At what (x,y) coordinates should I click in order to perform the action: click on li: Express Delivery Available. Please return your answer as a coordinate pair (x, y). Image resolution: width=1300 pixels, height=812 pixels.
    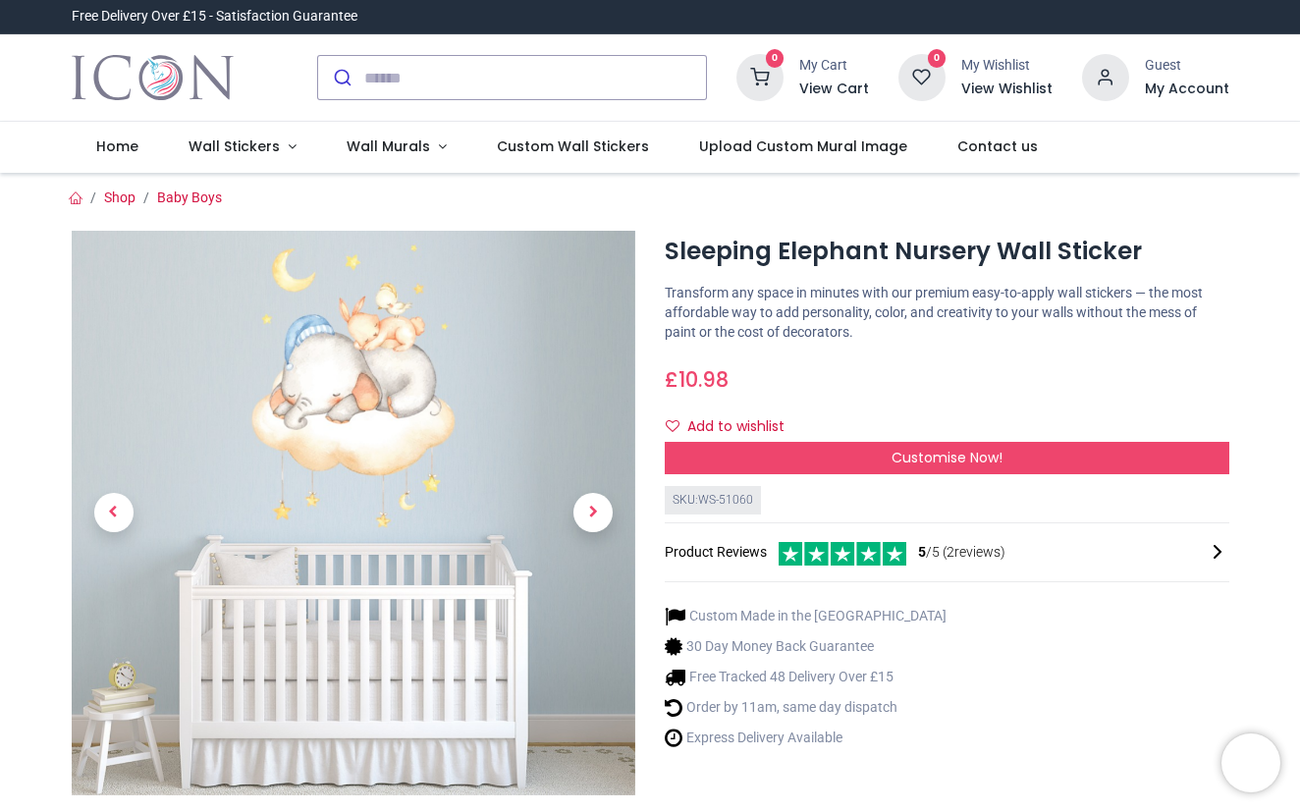
    Looking at the image, I should click on (805, 737).